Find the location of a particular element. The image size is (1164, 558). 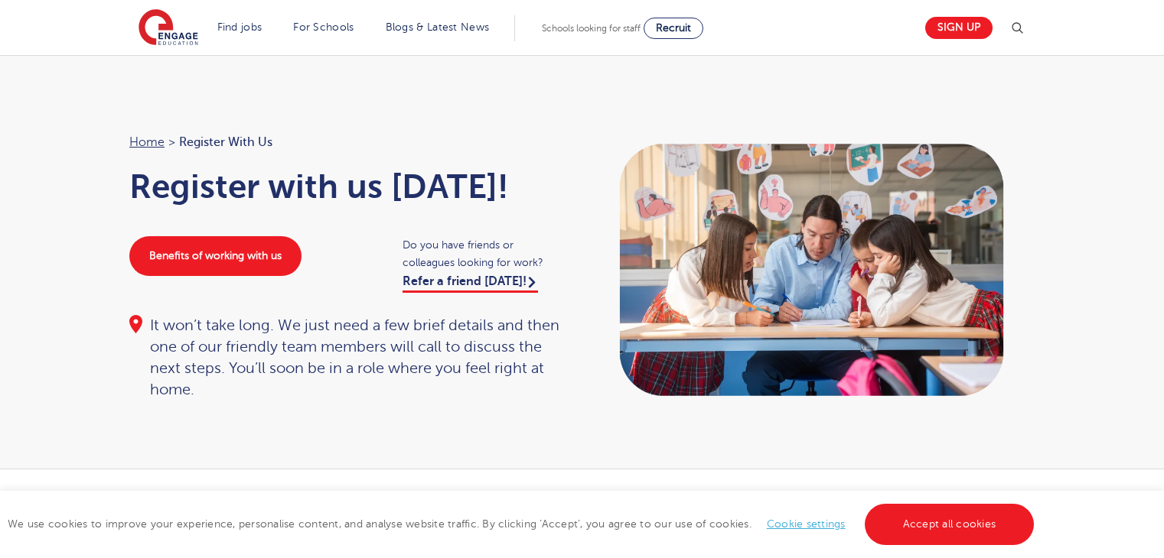

a: Accept all cookies is located at coordinates (949, 525).